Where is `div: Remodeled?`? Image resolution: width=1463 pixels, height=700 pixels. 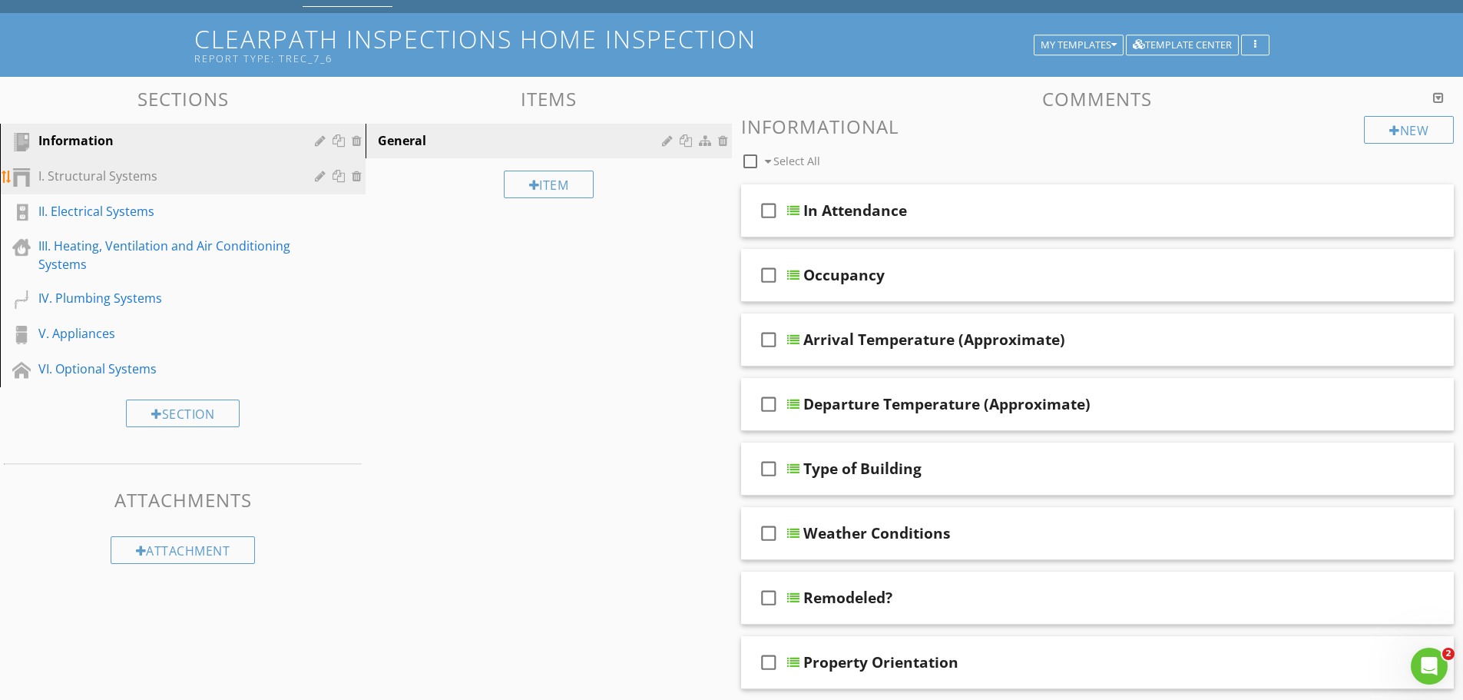 div: Remodeled? is located at coordinates (848, 598).